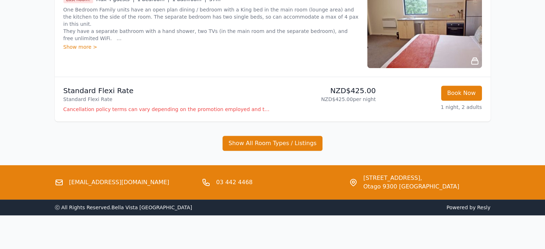 This screenshot has height=249, width=545. What do you see at coordinates (326, 91) in the screenshot?
I see `p: NZD$425.00` at bounding box center [326, 91].